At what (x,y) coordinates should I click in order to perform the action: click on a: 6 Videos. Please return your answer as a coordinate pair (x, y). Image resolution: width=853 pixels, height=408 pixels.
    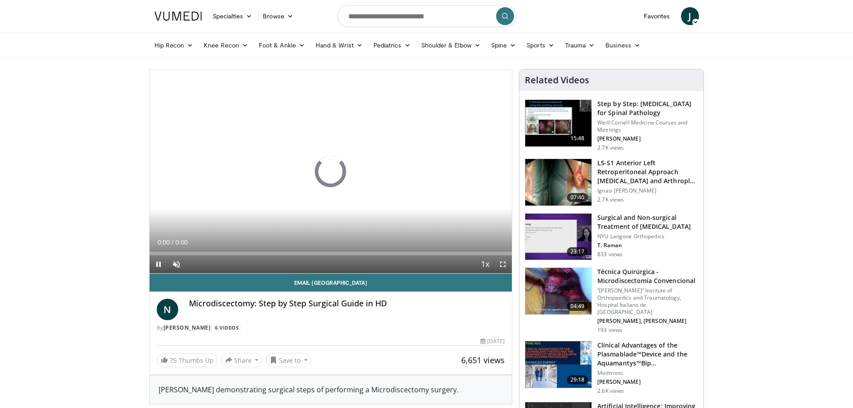
    Looking at the image, I should click on (227, 328).